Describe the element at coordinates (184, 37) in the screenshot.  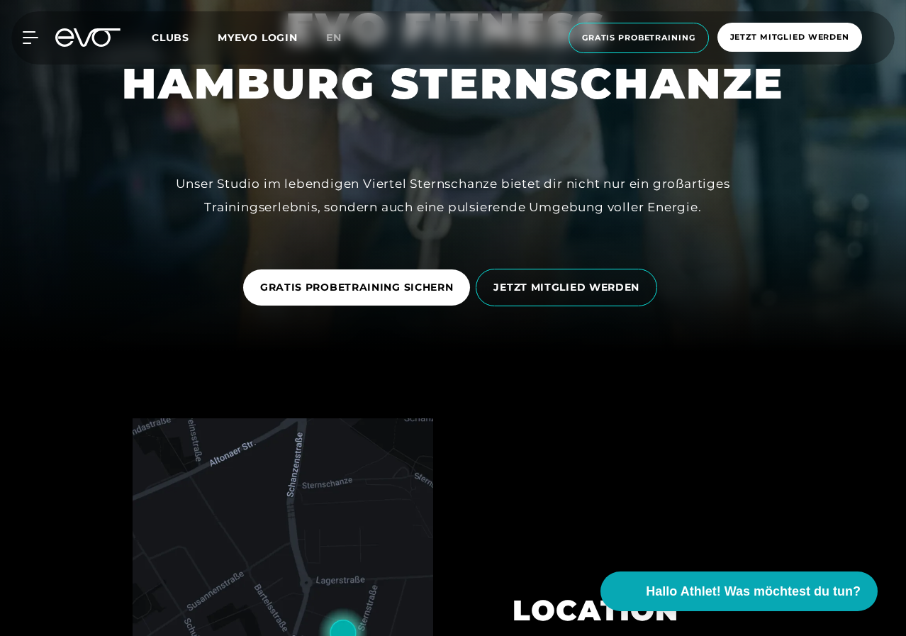
I see `a: Clubs` at that location.